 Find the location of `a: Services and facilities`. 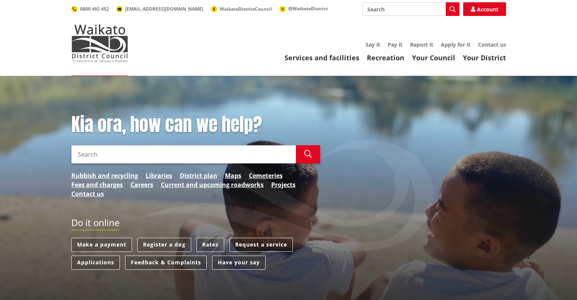

a: Services and facilities is located at coordinates (322, 58).